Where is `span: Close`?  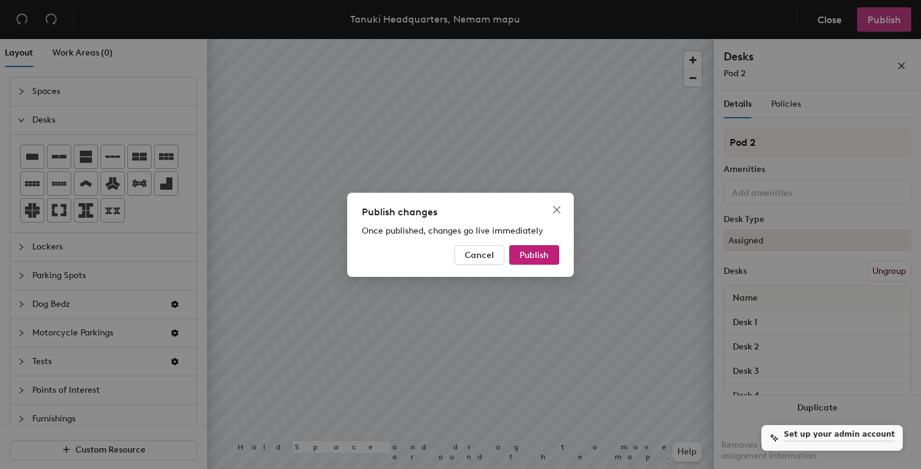 span: Close is located at coordinates (557, 210).